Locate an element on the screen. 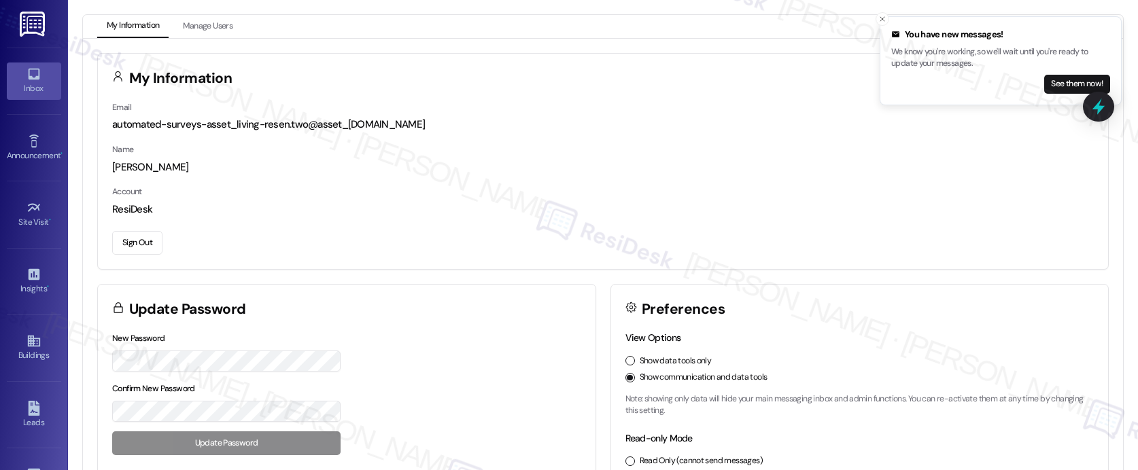 The image size is (1138, 470). label: View Options is located at coordinates (653, 338).